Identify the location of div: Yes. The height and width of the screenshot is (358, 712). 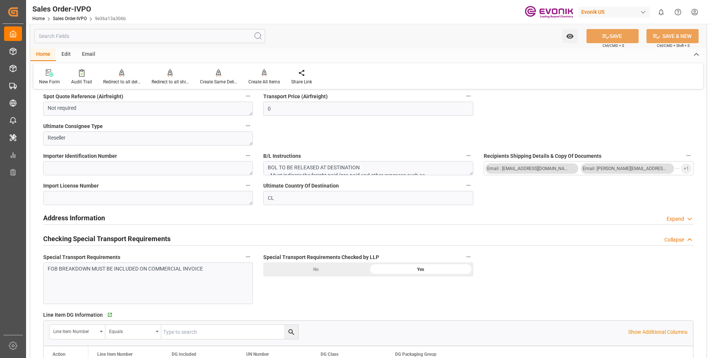
(421, 270).